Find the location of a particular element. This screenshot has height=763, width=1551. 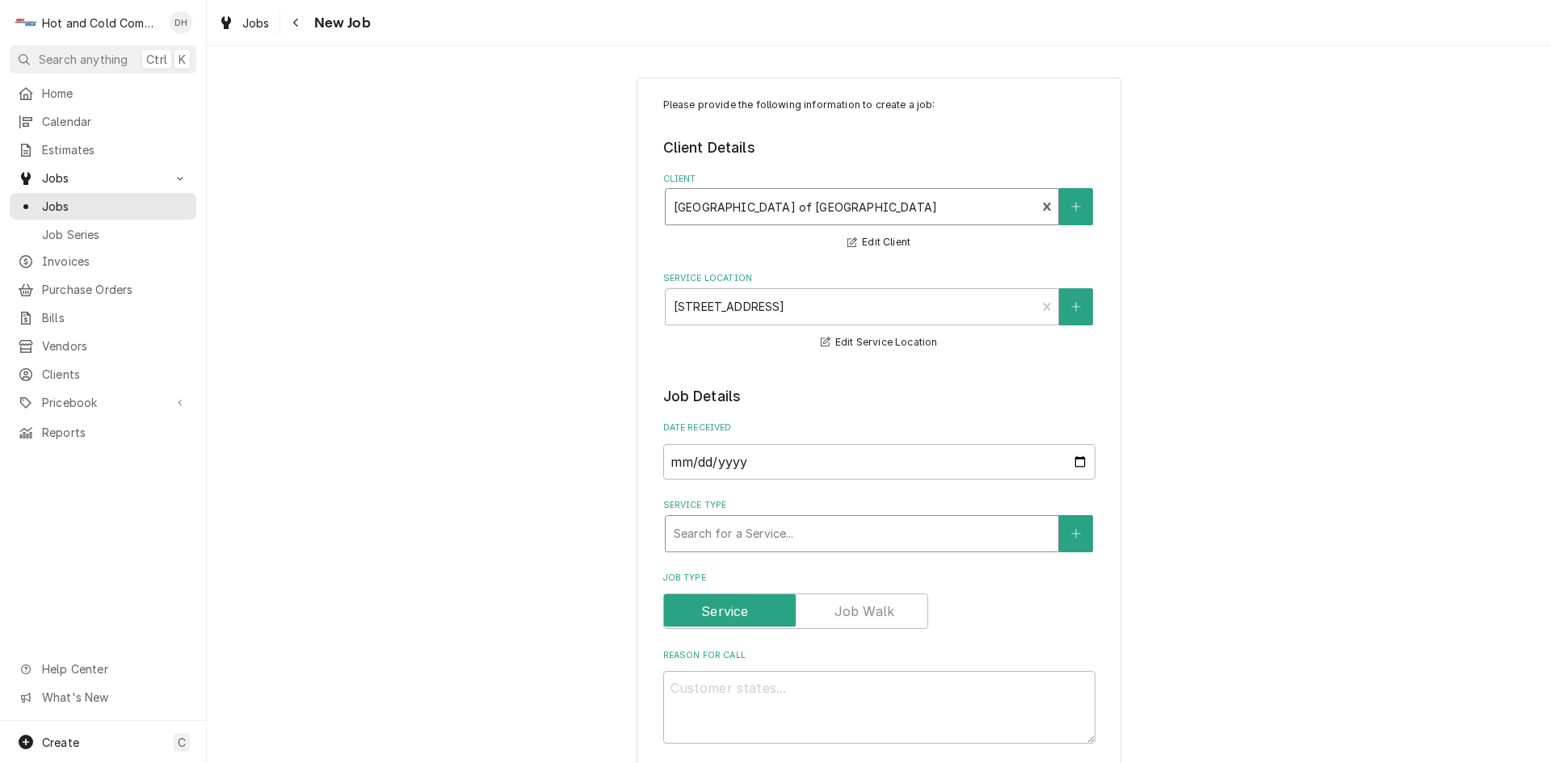

label: Date Received is located at coordinates (879, 428).